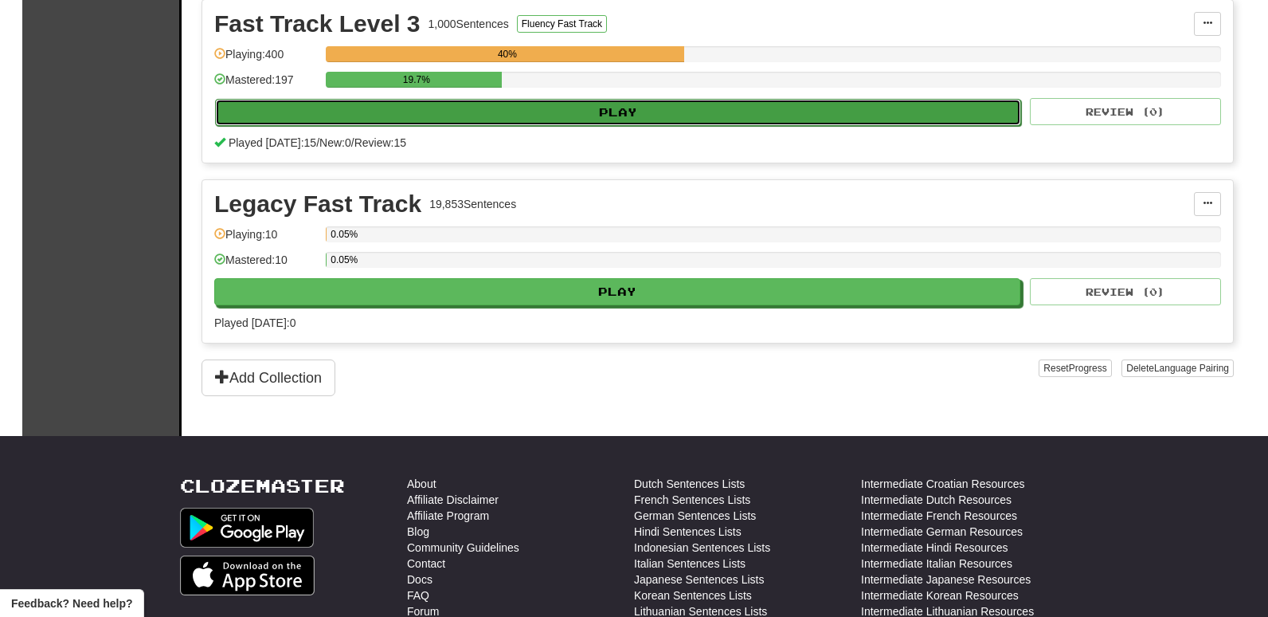 Image resolution: width=1268 pixels, height=617 pixels. What do you see at coordinates (453, 500) in the screenshot?
I see `a: Affiliate Disclaimer` at bounding box center [453, 500].